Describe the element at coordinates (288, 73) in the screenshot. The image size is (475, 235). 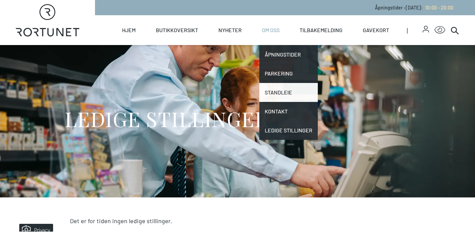
I see `a: Parkering` at that location.